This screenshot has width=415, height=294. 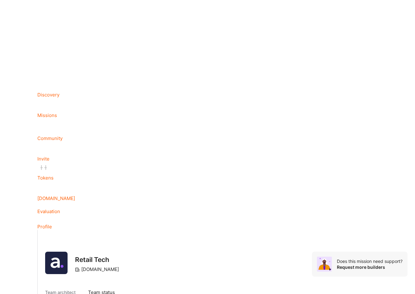 I want to click on img: teamwork, so click(x=44, y=104).